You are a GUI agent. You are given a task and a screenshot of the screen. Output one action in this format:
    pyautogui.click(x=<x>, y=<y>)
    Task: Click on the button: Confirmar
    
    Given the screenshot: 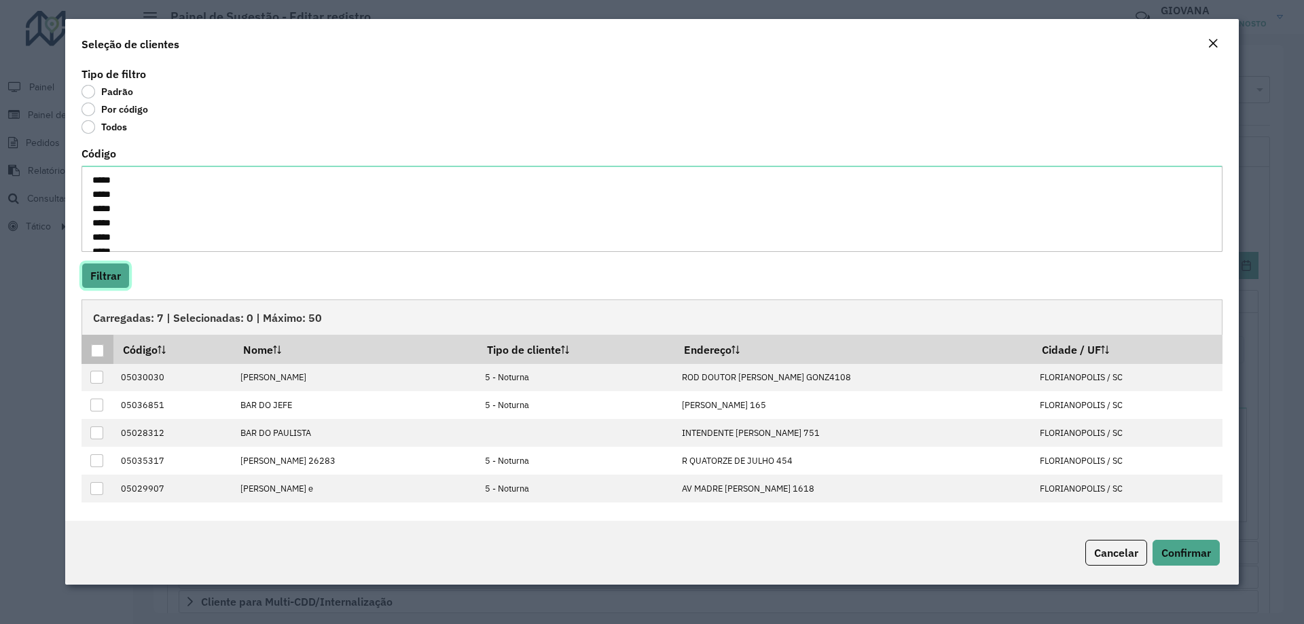 What is the action you would take?
    pyautogui.click(x=1186, y=553)
    